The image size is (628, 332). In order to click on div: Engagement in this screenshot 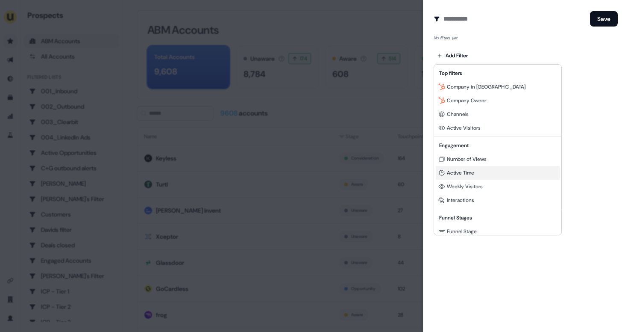, I will do `click(498, 145)`.